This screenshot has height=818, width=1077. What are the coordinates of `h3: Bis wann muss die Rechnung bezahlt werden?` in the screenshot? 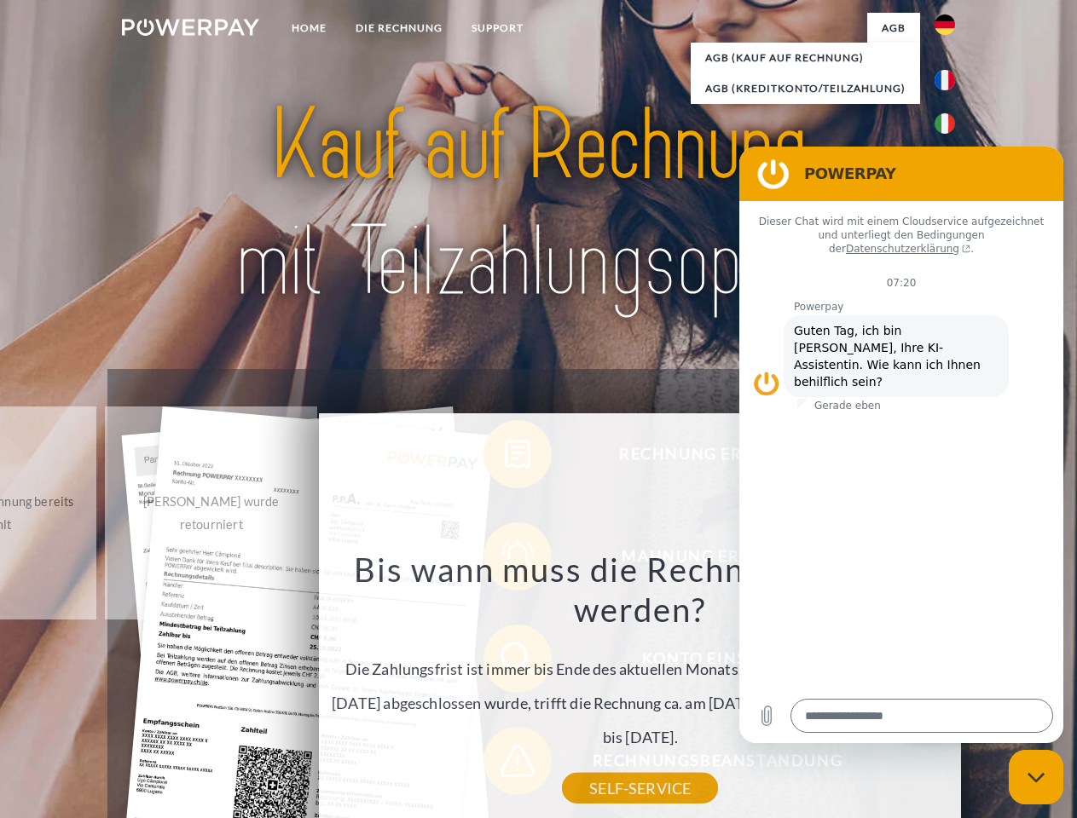 It's located at (640, 590).